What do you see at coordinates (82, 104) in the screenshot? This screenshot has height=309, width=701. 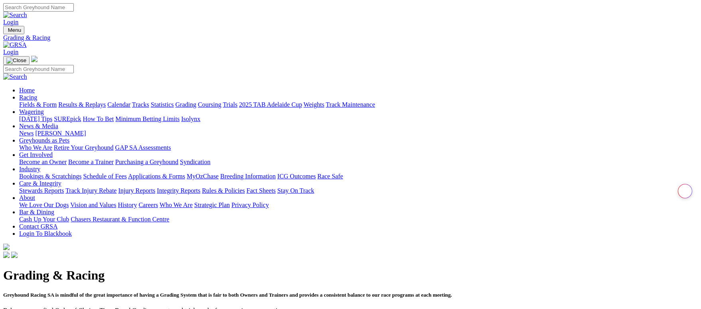 I see `a: Results & Replays` at bounding box center [82, 104].